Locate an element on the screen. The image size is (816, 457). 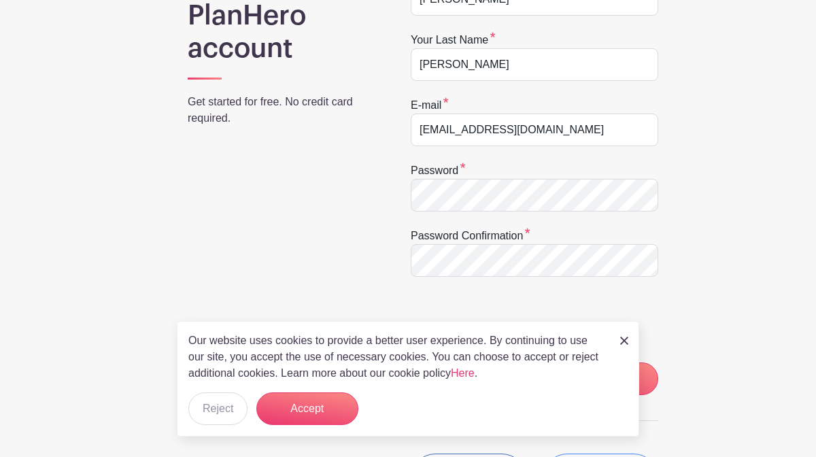
button: Reject is located at coordinates (218, 409).